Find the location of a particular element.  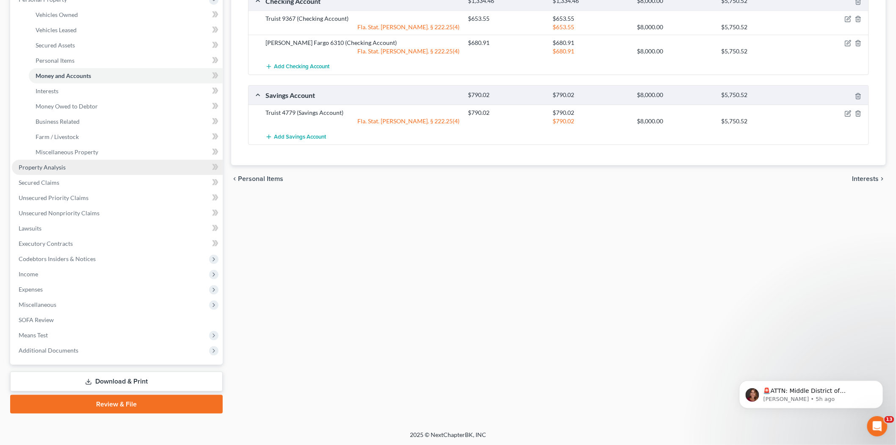

span: Additional Documents is located at coordinates (48, 350).